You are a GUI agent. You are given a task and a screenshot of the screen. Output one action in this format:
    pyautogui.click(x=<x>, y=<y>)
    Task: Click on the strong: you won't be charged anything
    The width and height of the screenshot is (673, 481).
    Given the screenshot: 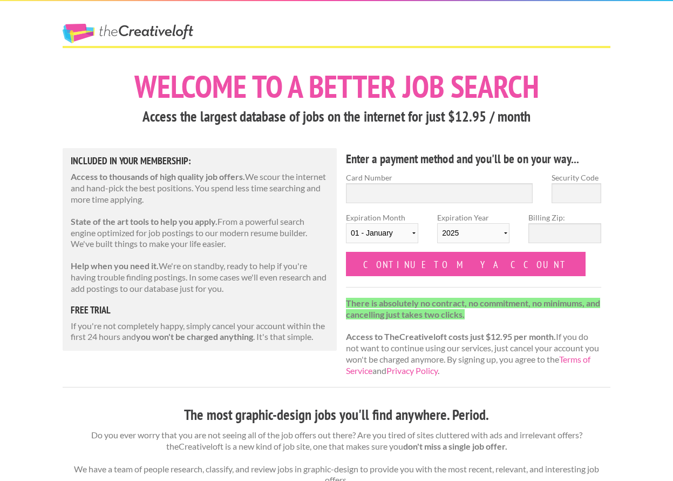 What is the action you would take?
    pyautogui.click(x=194, y=336)
    